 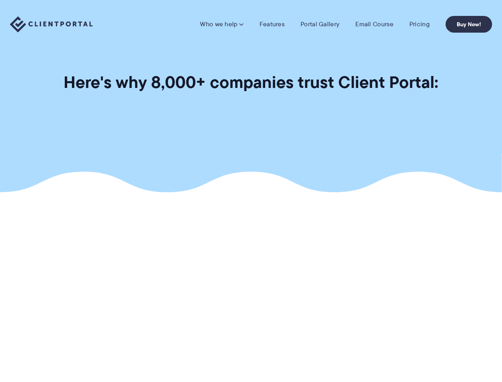 I want to click on a: Features, so click(x=272, y=24).